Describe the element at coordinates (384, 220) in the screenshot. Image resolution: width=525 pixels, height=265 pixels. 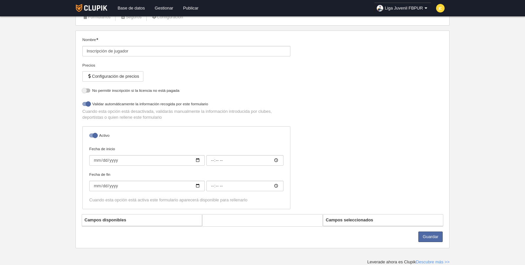
I see `th: Campos seleccionados` at that location.